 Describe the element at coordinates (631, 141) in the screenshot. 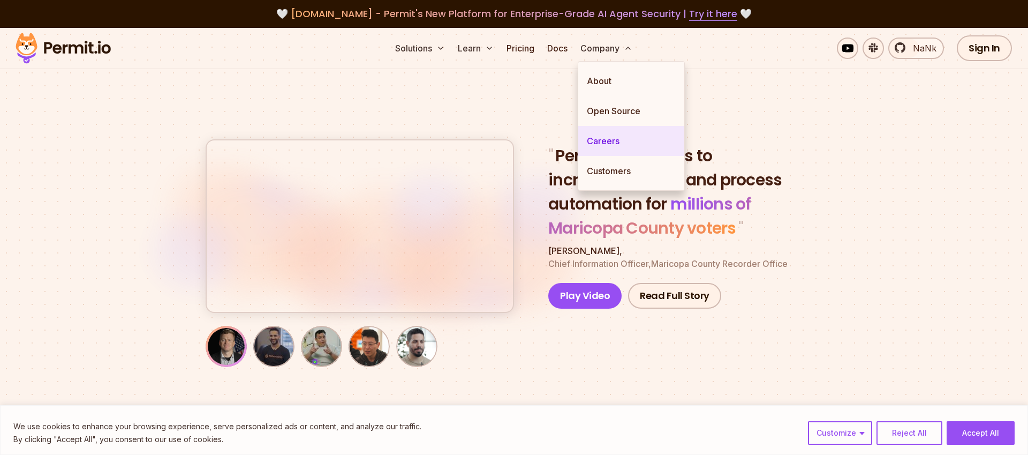

I see `a: Careers` at that location.